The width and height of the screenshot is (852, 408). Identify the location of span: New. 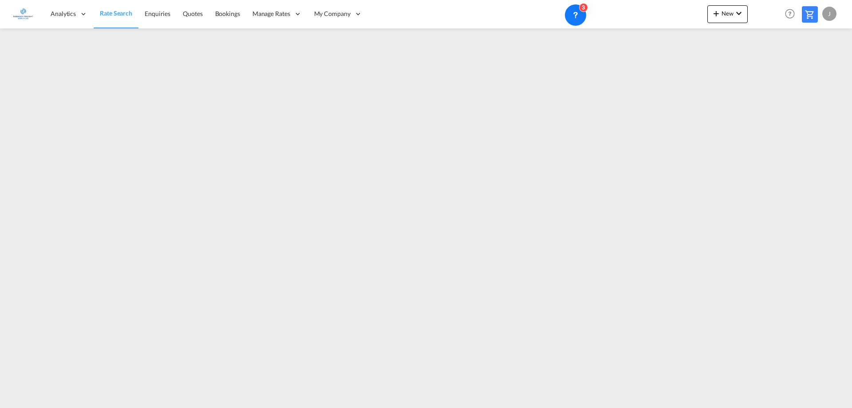
(728, 13).